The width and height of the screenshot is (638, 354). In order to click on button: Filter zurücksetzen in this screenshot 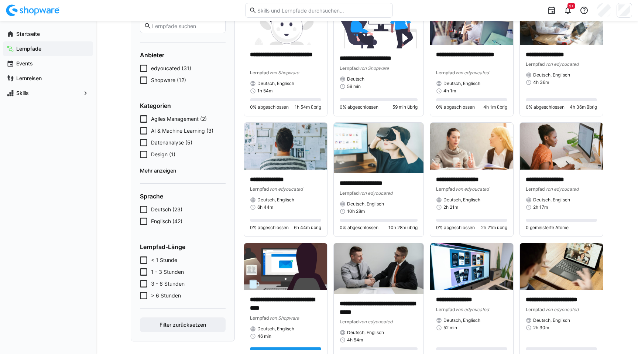, I will do `click(183, 325)`.